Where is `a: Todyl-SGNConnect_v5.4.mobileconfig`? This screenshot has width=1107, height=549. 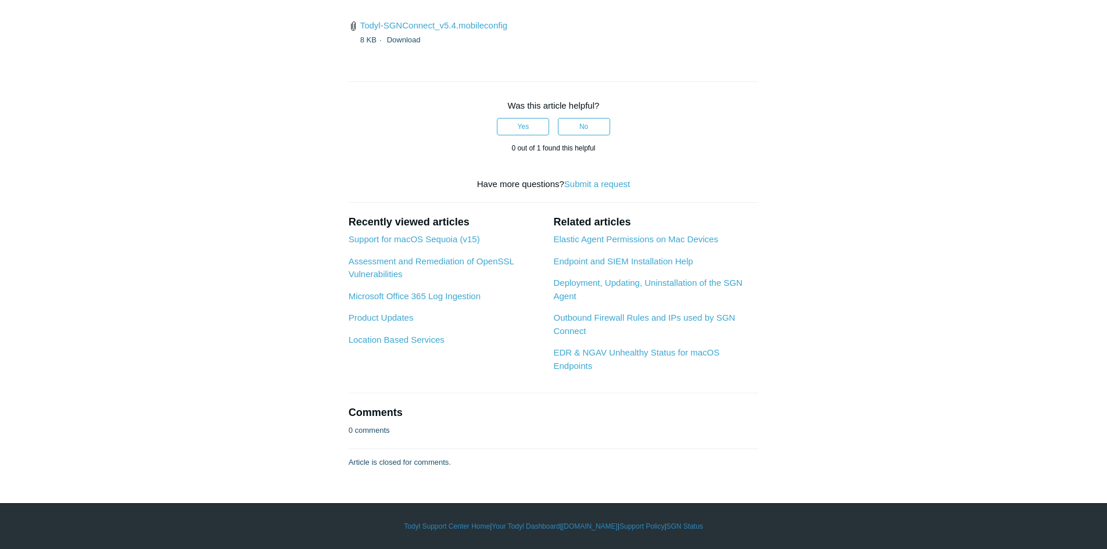
a: Todyl-SGNConnect_v5.4.mobileconfig is located at coordinates (433, 25).